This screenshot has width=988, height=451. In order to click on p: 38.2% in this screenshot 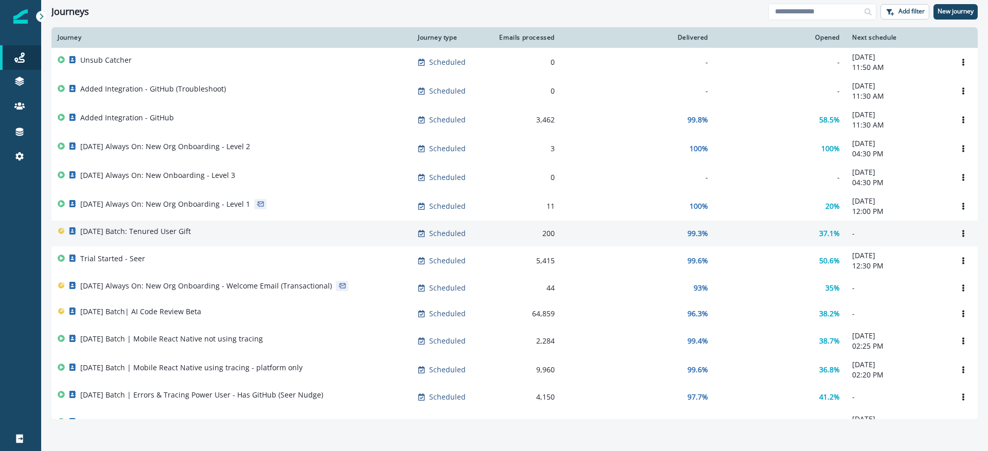, I will do `click(830, 314)`.